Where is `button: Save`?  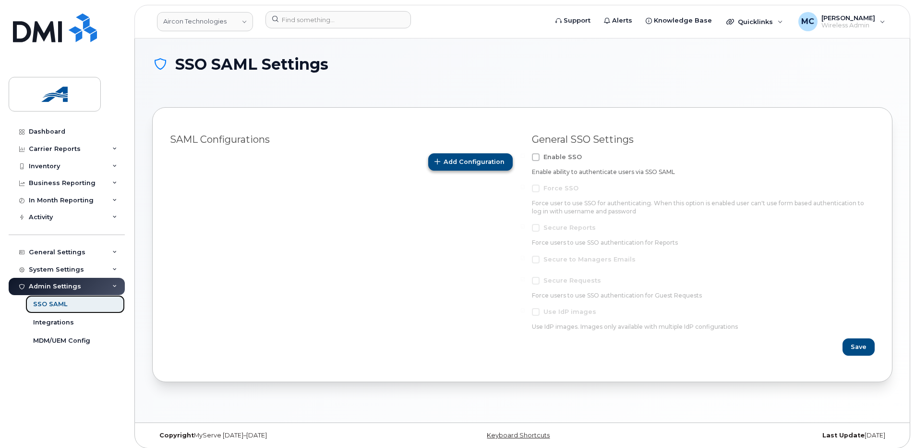 button: Save is located at coordinates (859, 347).